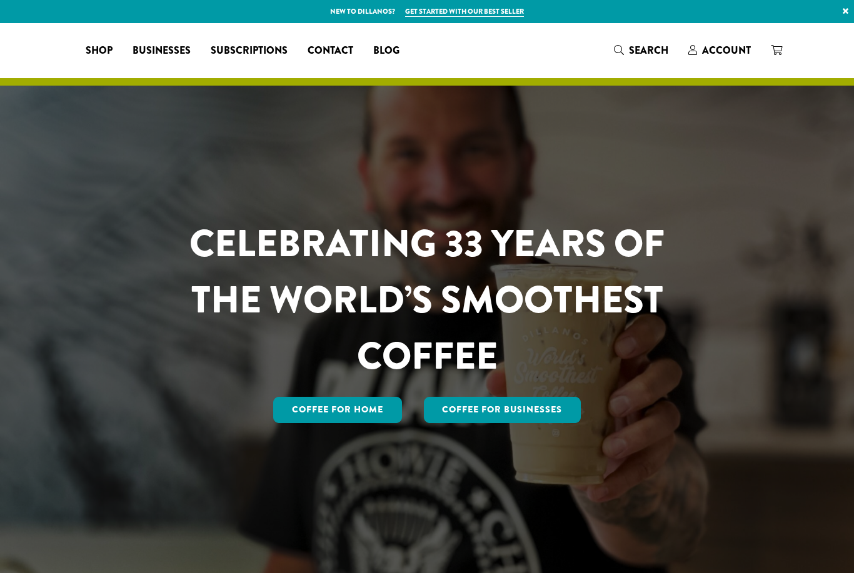  Describe the element at coordinates (330, 51) in the screenshot. I see `span: Contact` at that location.